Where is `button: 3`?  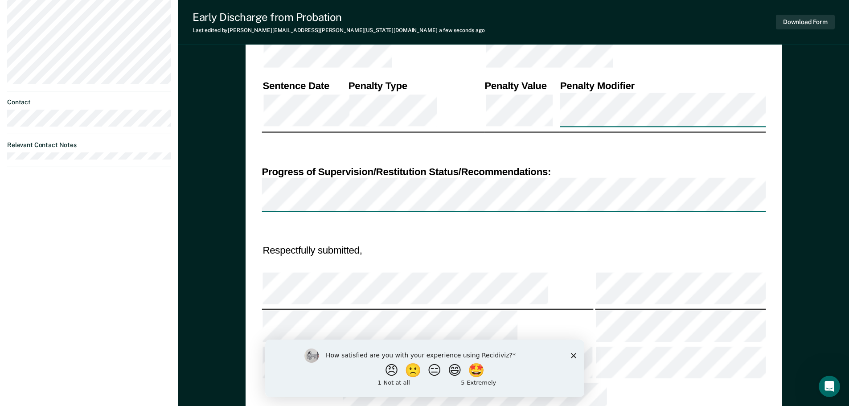
button: 3 is located at coordinates (170, 31).